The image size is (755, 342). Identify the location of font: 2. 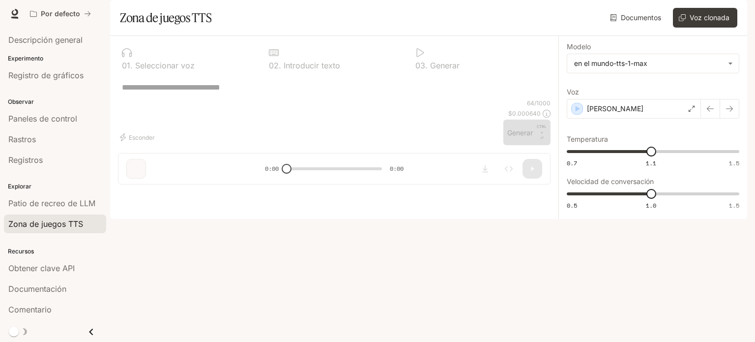
(276, 65).